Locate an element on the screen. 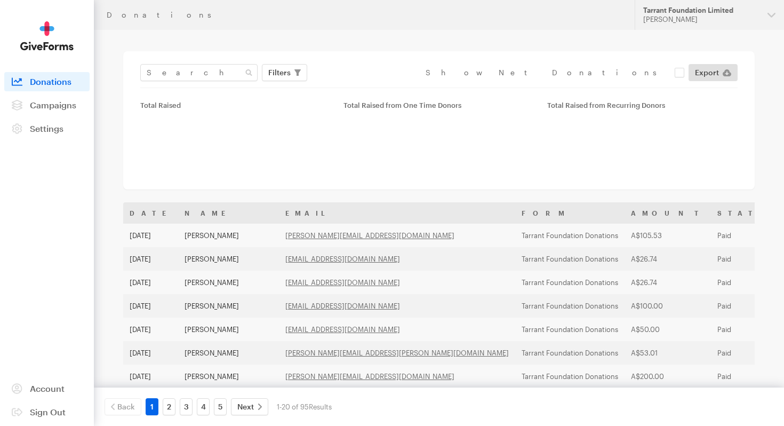  span: Next is located at coordinates (245, 406).